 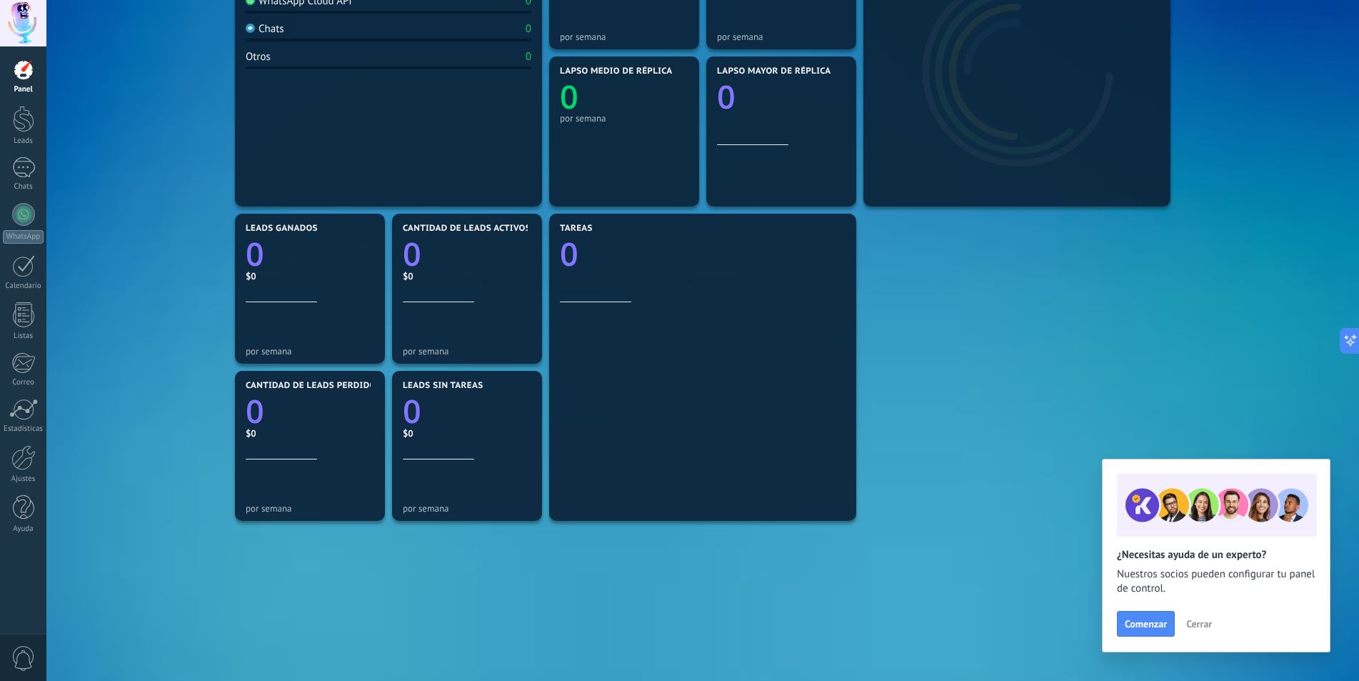 I want to click on button: Cerrar, so click(x=1199, y=624).